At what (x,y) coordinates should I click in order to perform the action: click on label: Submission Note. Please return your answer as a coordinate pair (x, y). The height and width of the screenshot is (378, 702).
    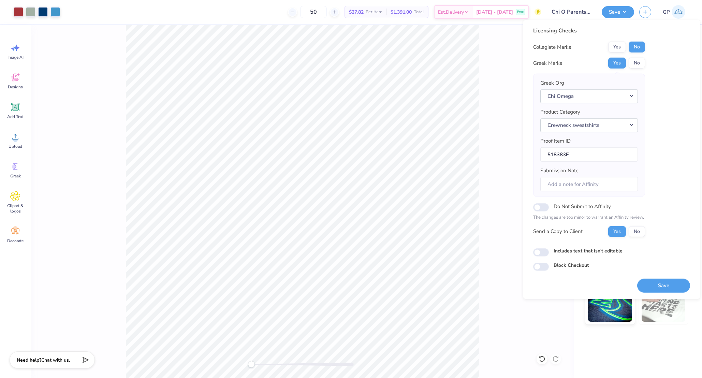
    Looking at the image, I should click on (559, 171).